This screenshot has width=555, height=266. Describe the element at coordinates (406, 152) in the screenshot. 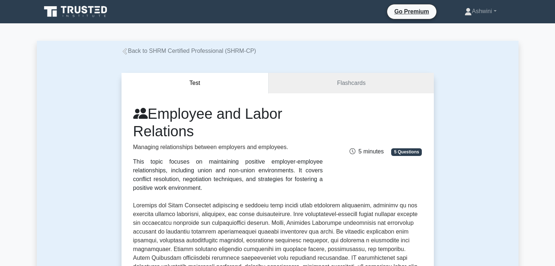

I see `span: 5 Questions` at that location.